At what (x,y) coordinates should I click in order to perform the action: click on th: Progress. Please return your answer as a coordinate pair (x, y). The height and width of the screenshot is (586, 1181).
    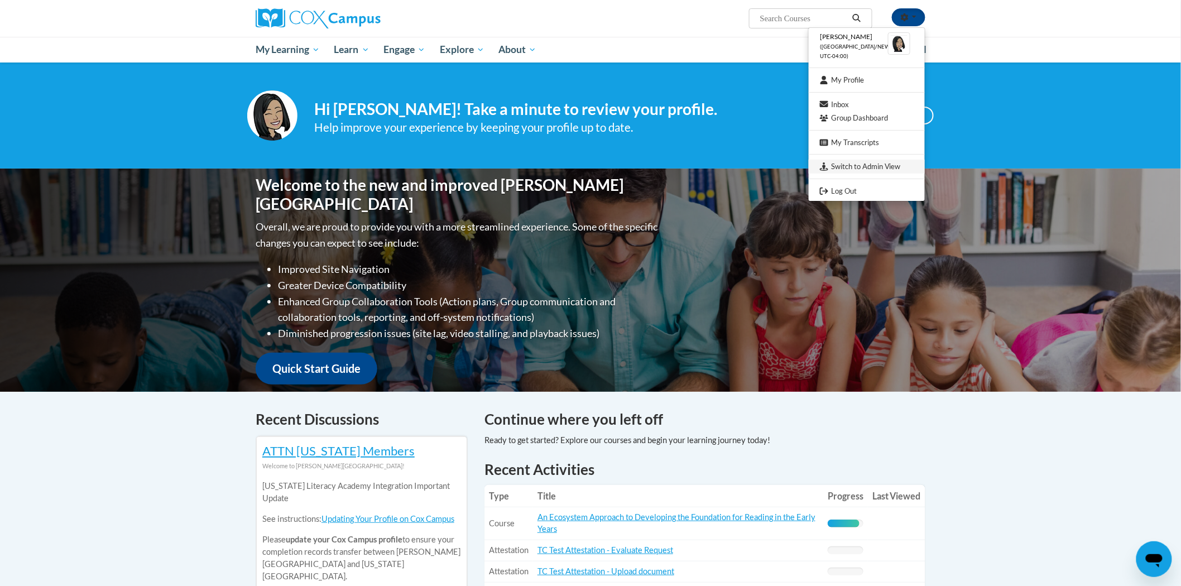
    Looking at the image, I should click on (846, 496).